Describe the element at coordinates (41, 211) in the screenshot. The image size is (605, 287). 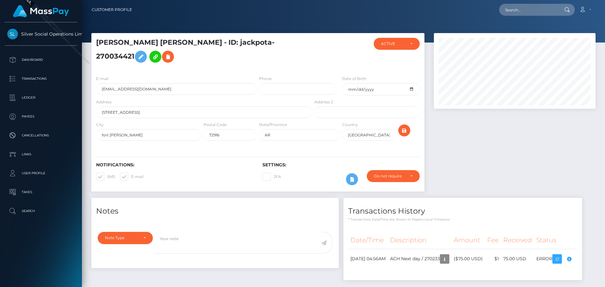
I see `a: Search` at that location.